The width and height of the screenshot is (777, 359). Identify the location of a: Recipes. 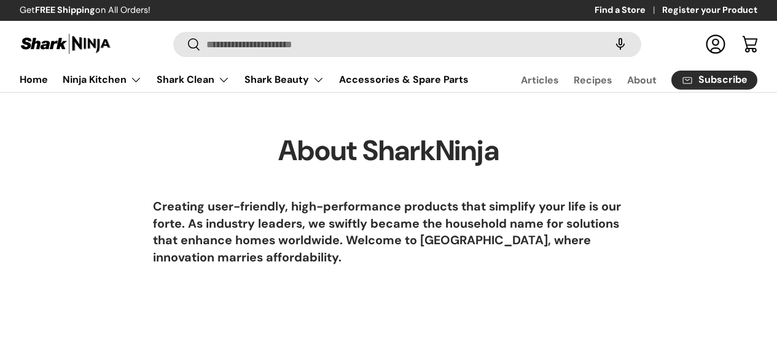
(593, 80).